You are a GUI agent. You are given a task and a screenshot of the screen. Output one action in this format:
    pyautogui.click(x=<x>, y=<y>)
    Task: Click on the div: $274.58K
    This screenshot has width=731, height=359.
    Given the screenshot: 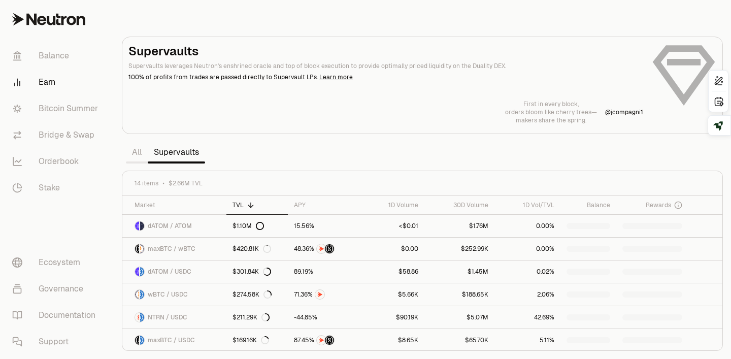 What is the action you would take?
    pyautogui.click(x=252, y=294)
    